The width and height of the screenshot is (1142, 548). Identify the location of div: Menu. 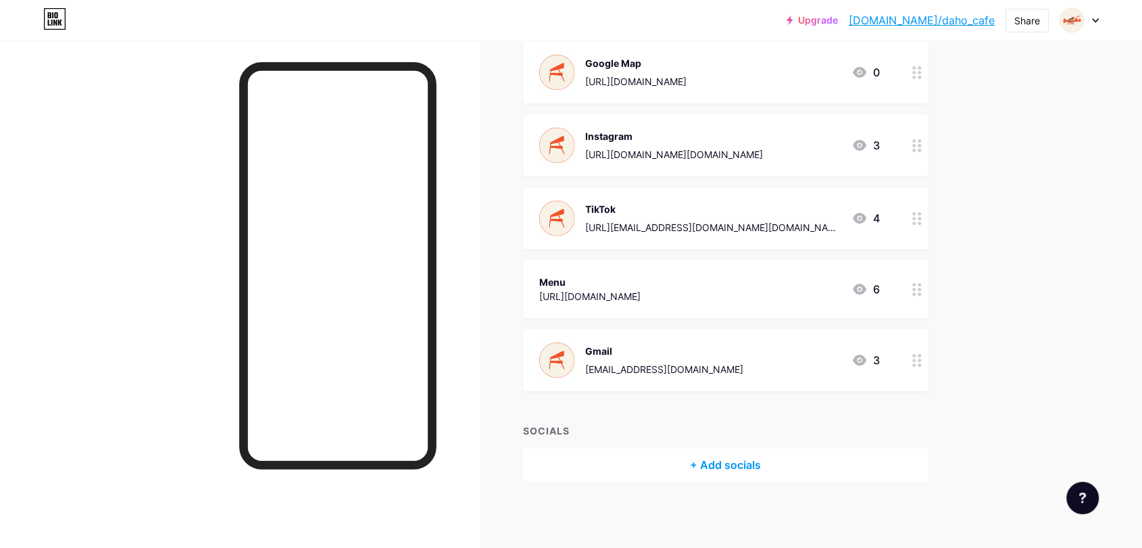
(590, 282).